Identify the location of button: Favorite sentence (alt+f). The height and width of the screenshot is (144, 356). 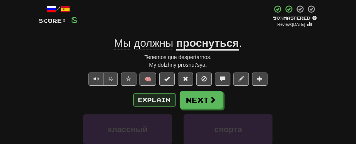
(129, 79).